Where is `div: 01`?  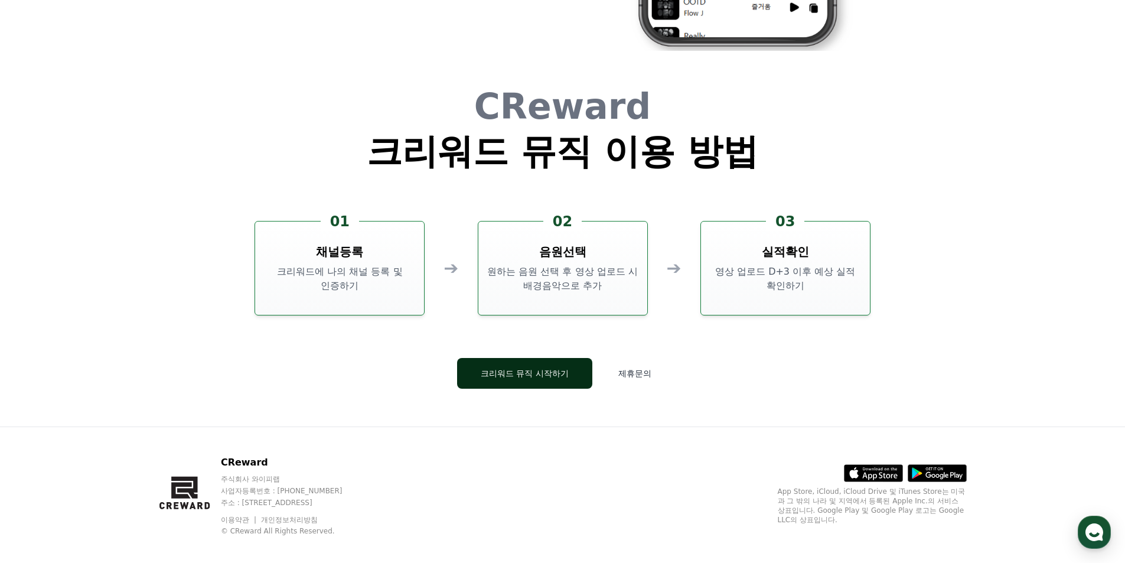
div: 01 is located at coordinates (339, 221).